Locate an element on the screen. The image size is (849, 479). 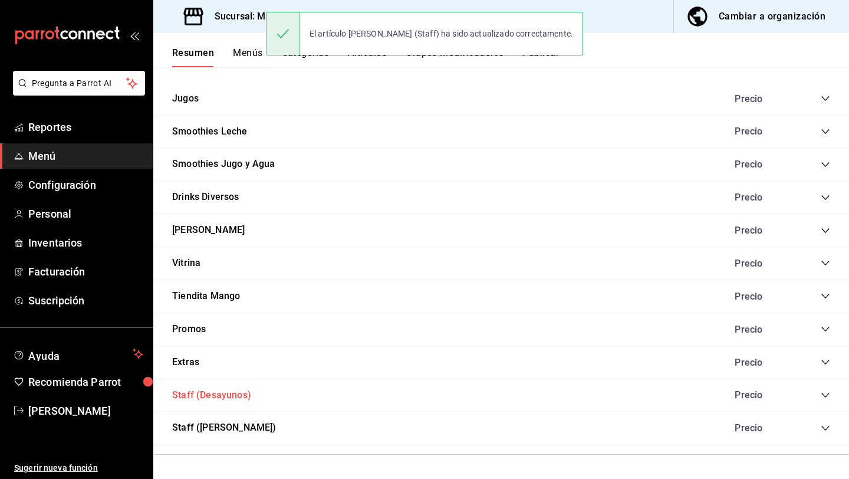
span: Personal is located at coordinates (85, 213).